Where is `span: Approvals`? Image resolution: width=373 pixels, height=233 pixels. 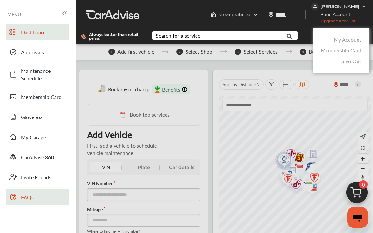
span: Approvals is located at coordinates (44, 52).